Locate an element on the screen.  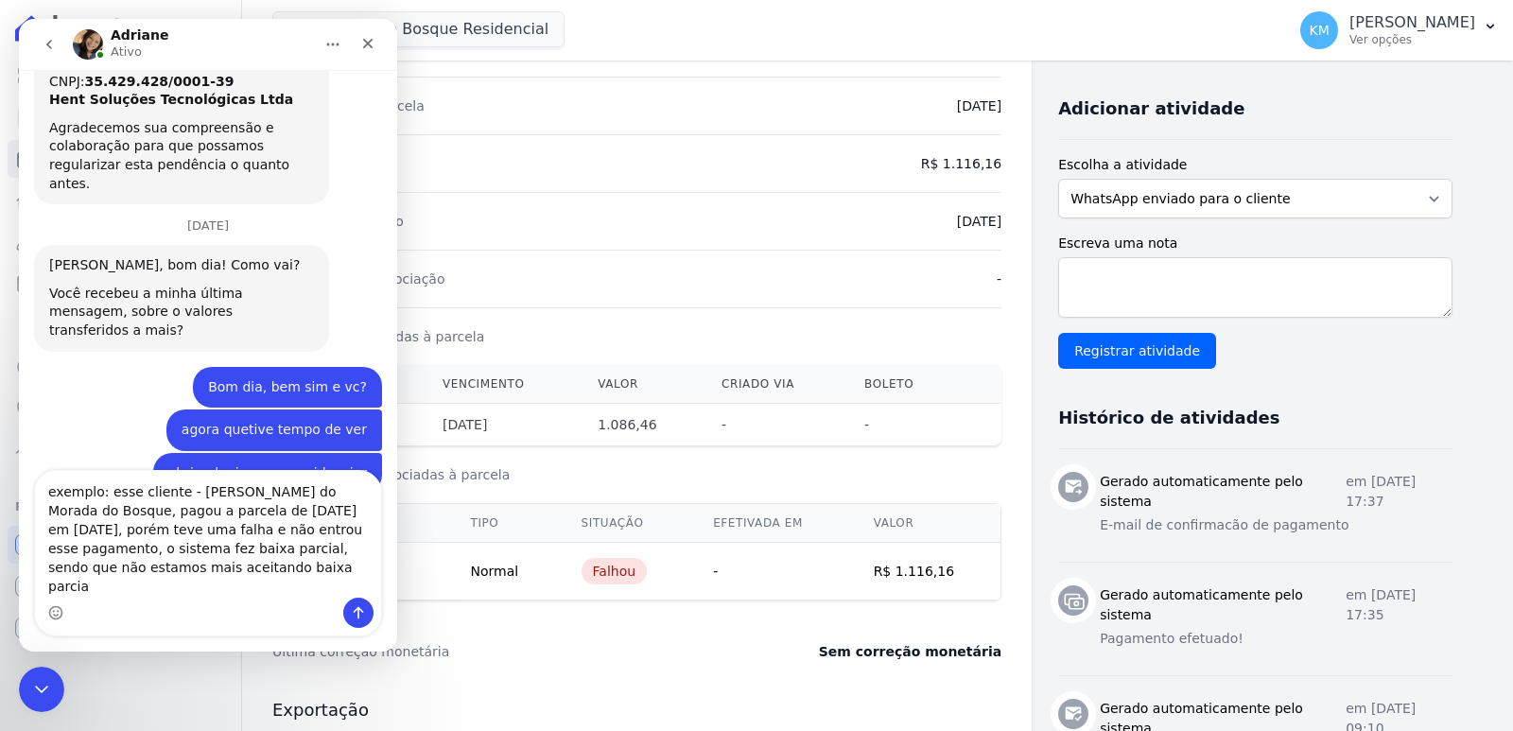
a: Negativação is located at coordinates (120, 408).